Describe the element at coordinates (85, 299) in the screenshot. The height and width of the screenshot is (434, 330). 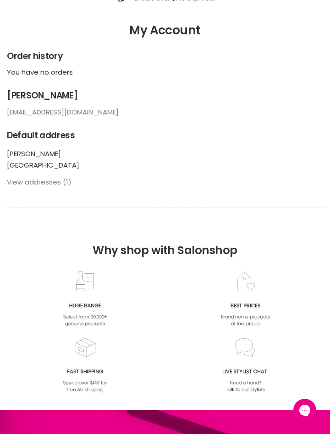
I see `img: range2_8cf790d4-220e-469f-917d-a18fed3854b6.jpg` at that location.